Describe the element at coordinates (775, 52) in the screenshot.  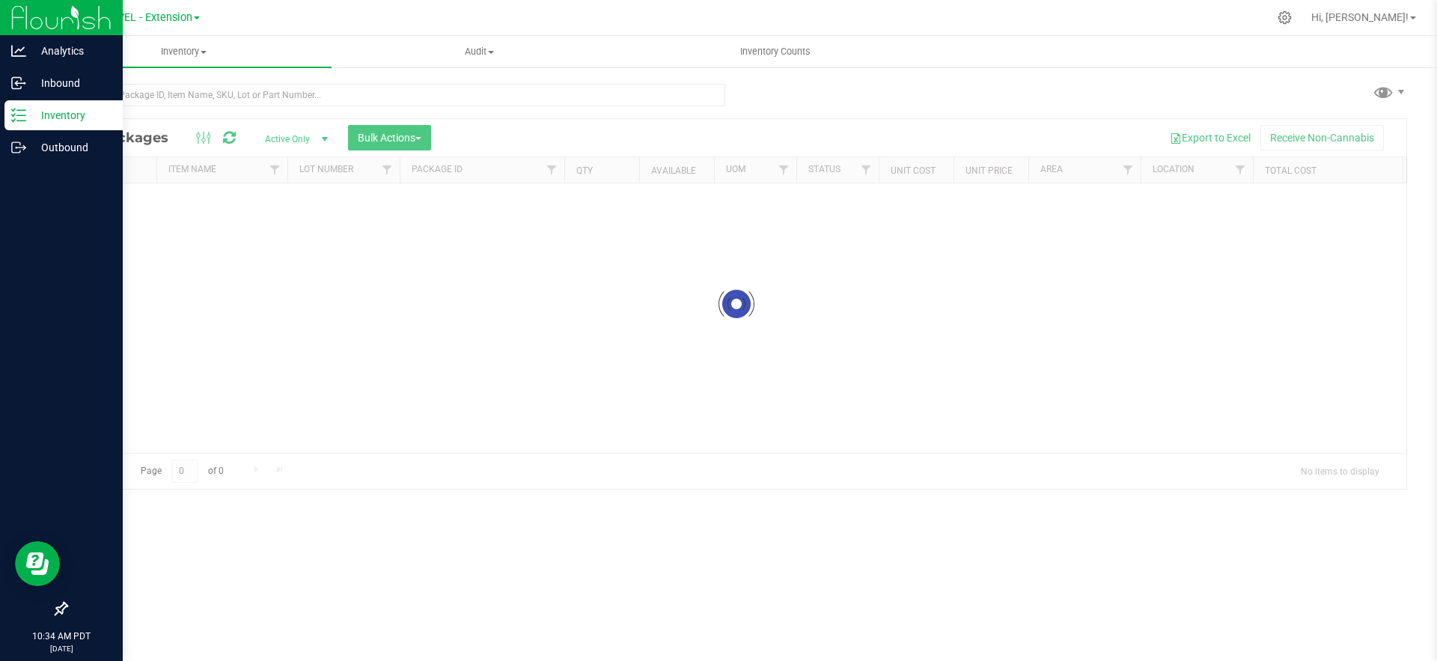
I see `span: Inventory Counts` at that location.